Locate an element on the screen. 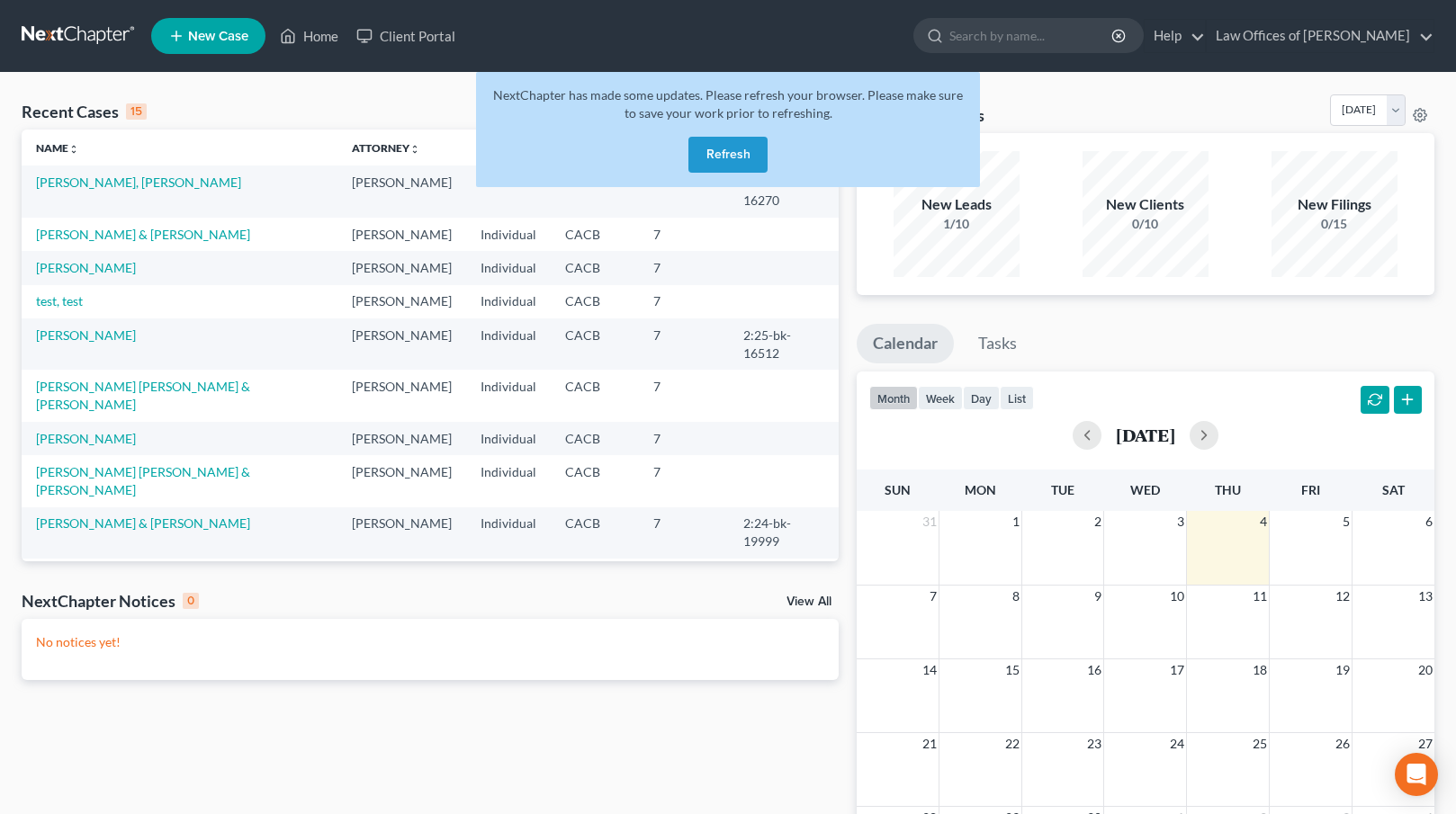  button: month is located at coordinates (893, 398).